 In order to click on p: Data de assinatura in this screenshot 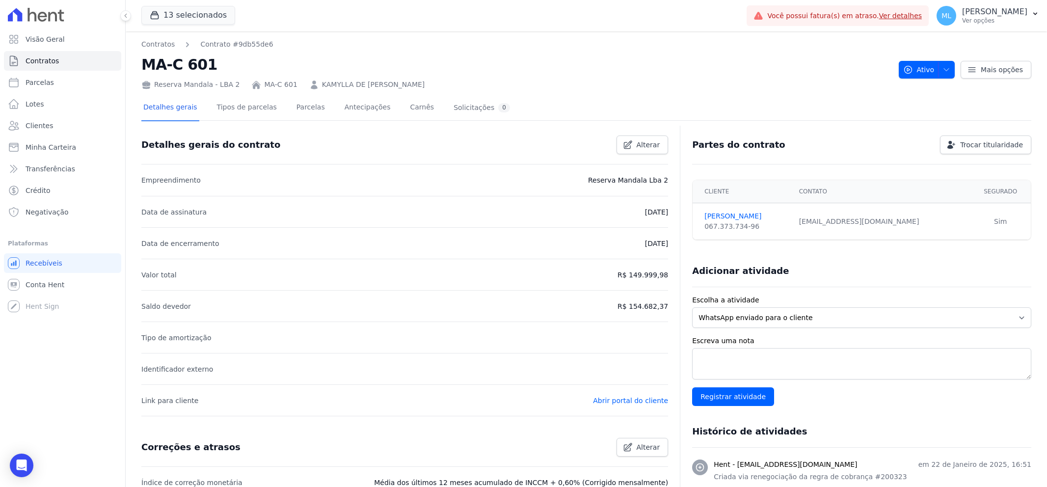, I will do `click(174, 212)`.